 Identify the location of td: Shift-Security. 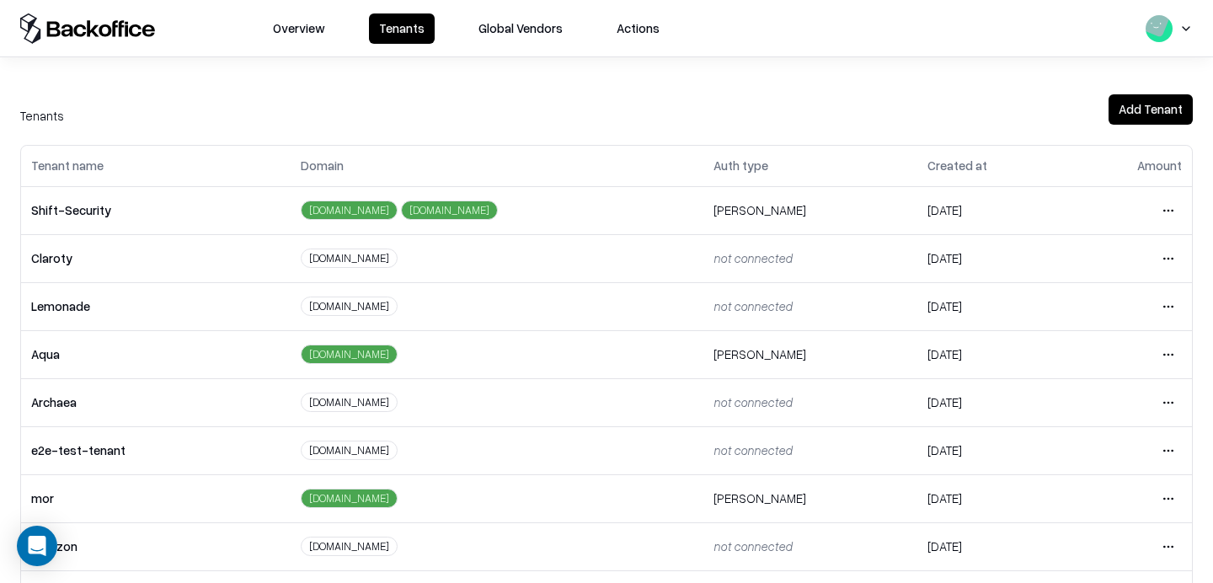
(156, 210).